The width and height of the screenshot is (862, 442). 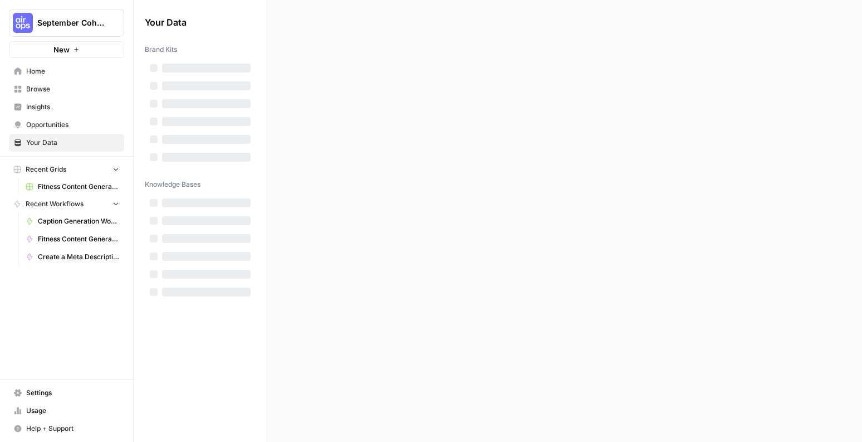 I want to click on button: Recent Workflows, so click(x=66, y=204).